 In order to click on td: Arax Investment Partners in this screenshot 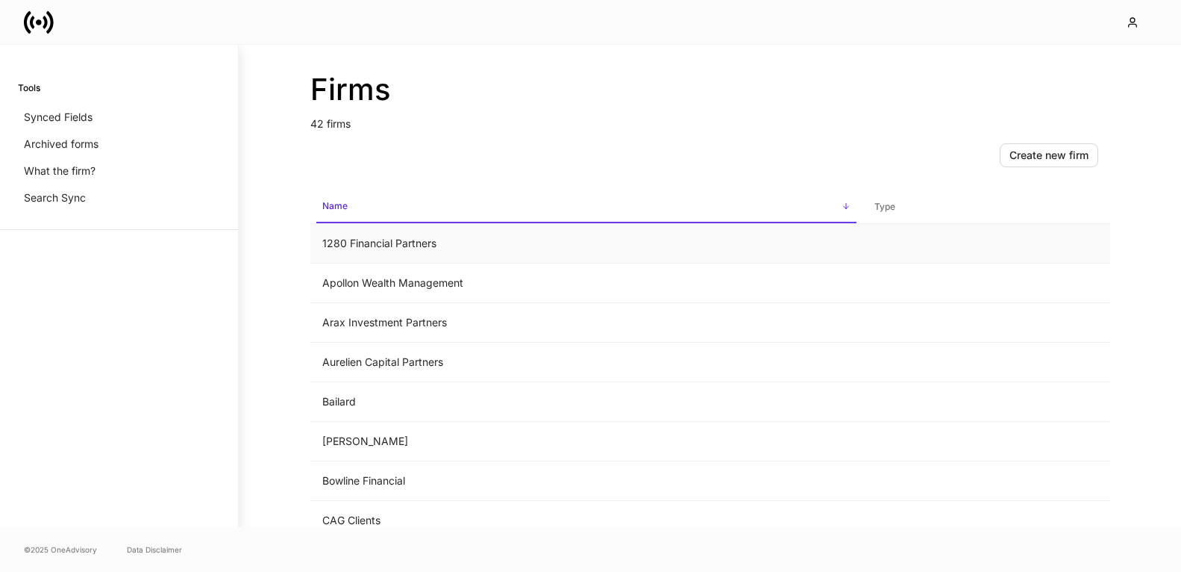, I will do `click(586, 322)`.